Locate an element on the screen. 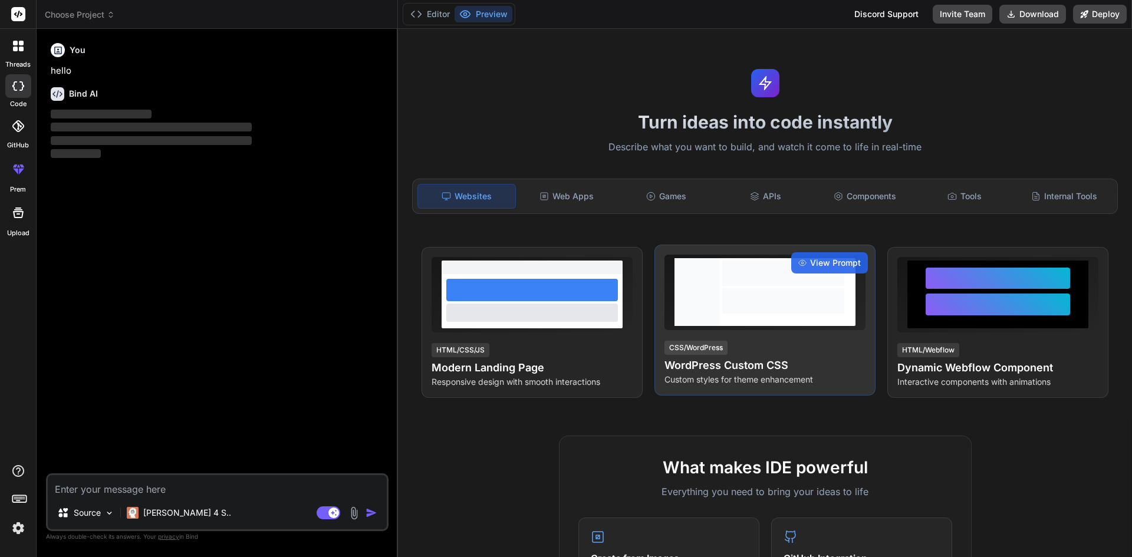  label: Upload is located at coordinates (18, 233).